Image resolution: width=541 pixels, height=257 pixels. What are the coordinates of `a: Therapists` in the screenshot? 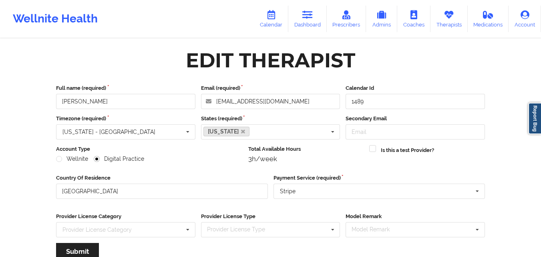 It's located at (449, 19).